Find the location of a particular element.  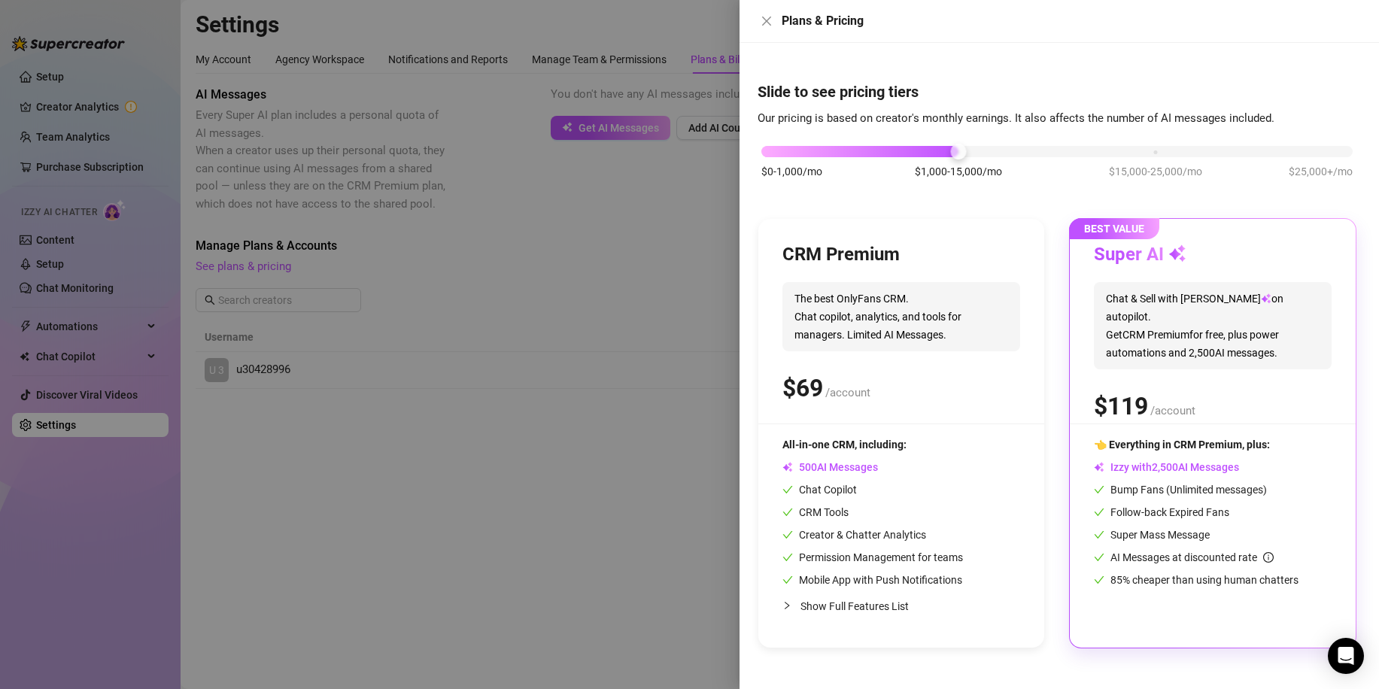

span: Bump Fans (Unlimited messages) is located at coordinates (1181, 490).